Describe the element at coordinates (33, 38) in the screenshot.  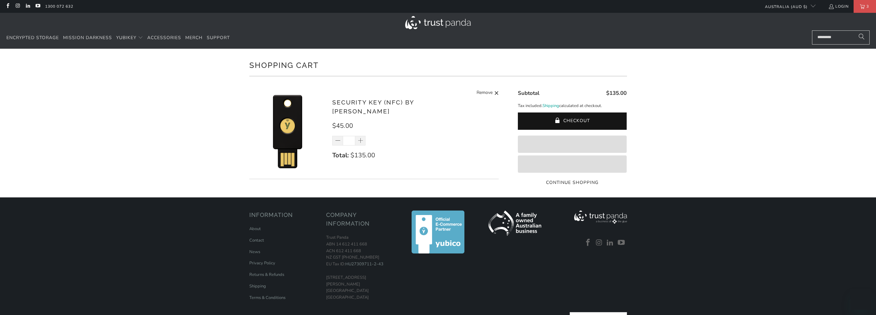
I see `a: Encrypted Storage` at that location.